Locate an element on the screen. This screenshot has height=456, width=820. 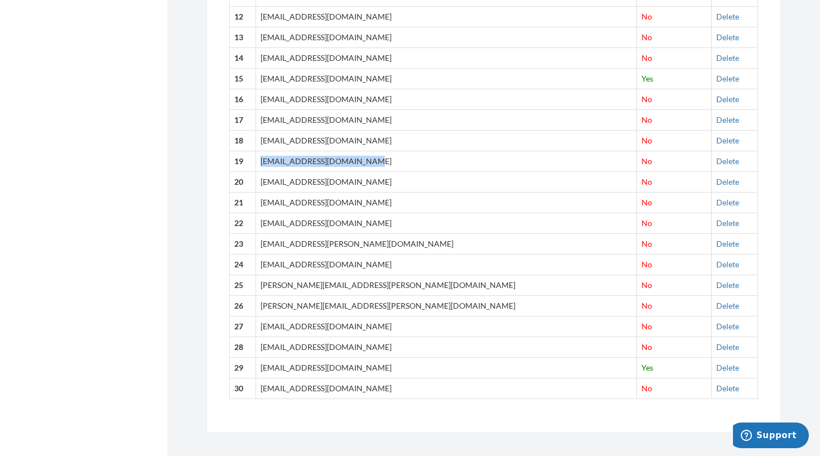
th: 18 is located at coordinates (243, 141).